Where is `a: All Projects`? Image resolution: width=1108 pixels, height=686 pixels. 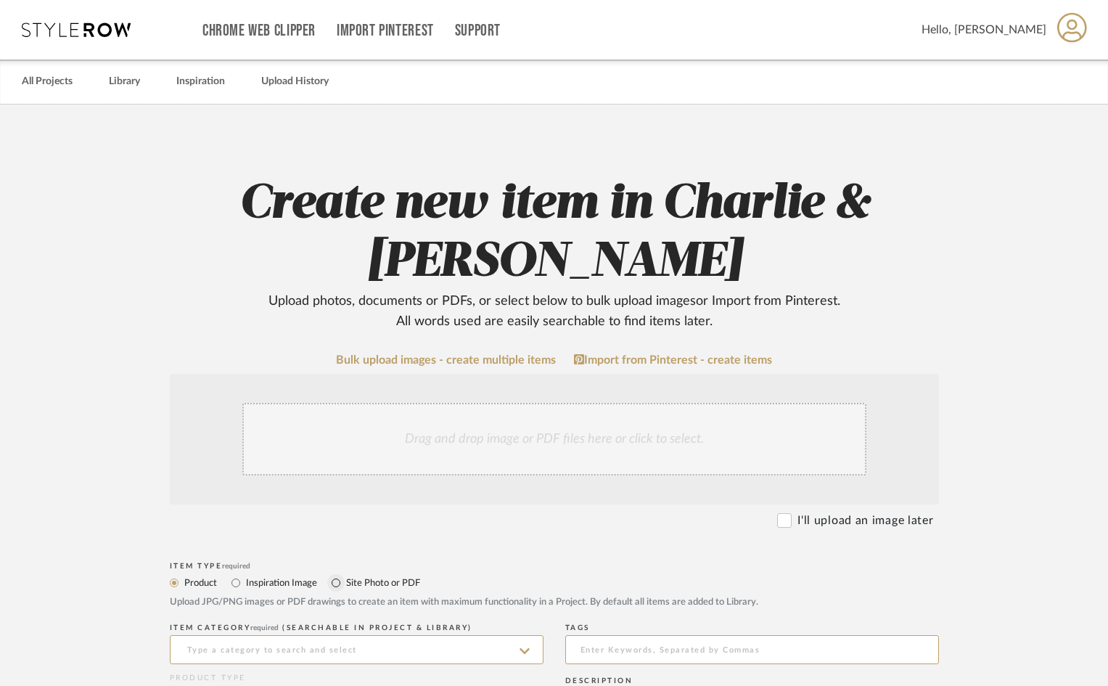
a: All Projects is located at coordinates (47, 81).